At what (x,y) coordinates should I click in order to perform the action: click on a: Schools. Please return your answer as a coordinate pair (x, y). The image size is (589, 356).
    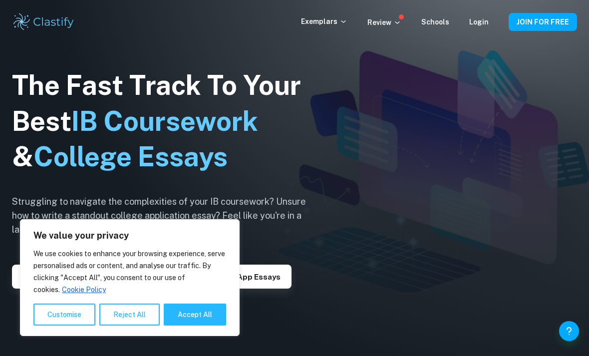
    Looking at the image, I should click on (435, 22).